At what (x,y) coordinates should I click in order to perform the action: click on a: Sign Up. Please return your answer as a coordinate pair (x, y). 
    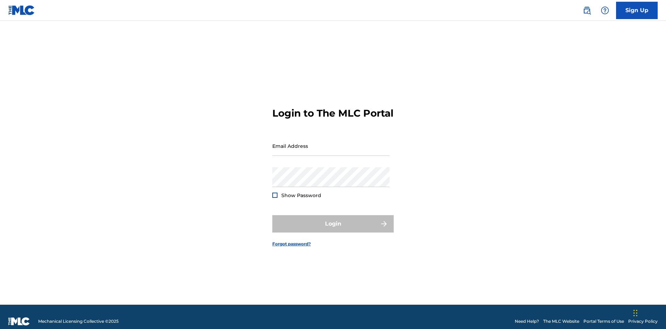
    Looking at the image, I should click on (637, 10).